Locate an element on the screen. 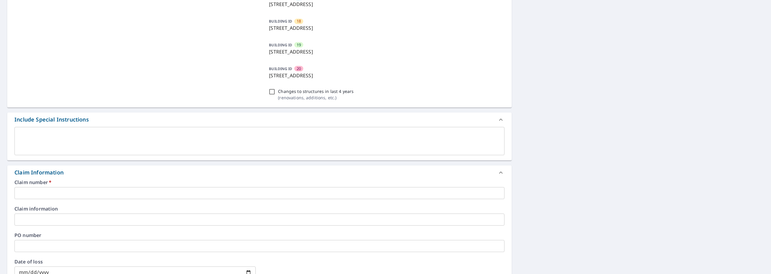 Image resolution: width=771 pixels, height=274 pixels. label: Date of loss is located at coordinates (135, 262).